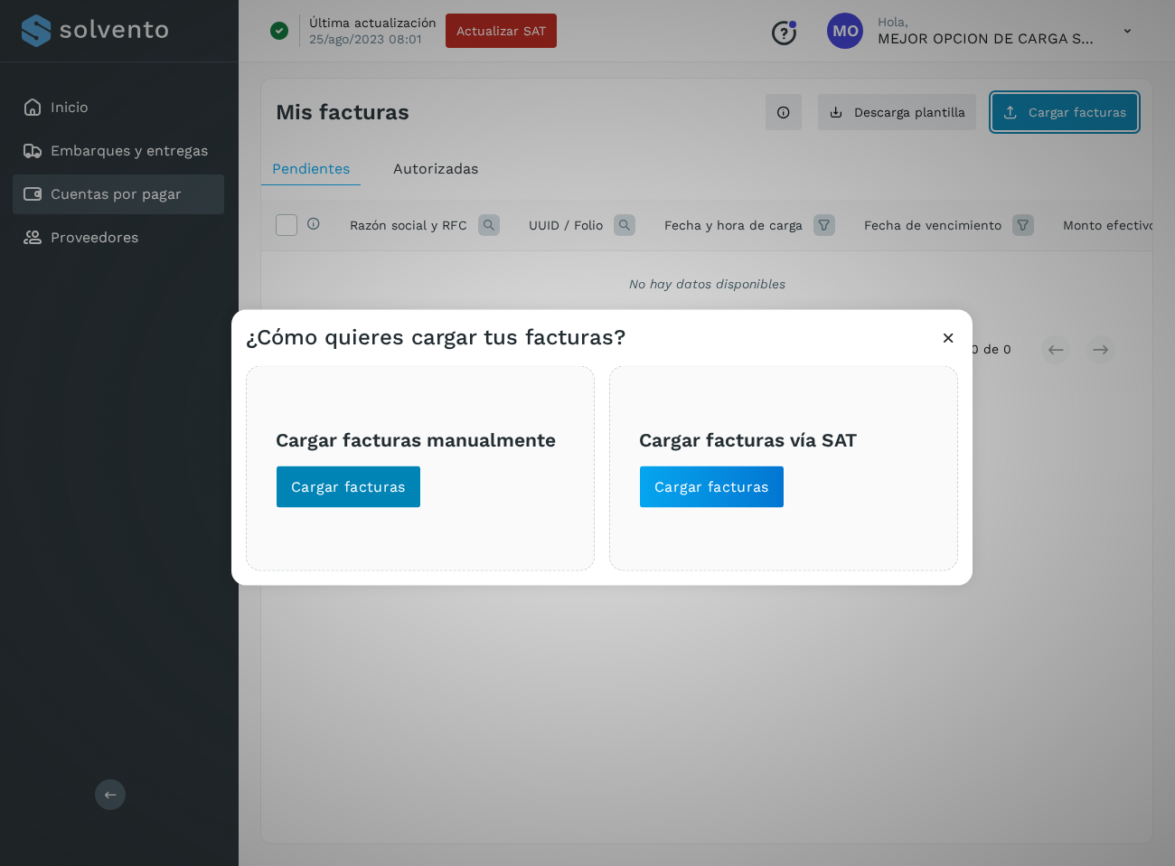 The image size is (1175, 866). Describe the element at coordinates (783, 438) in the screenshot. I see `h3: Cargar facturas vía SAT` at that location.